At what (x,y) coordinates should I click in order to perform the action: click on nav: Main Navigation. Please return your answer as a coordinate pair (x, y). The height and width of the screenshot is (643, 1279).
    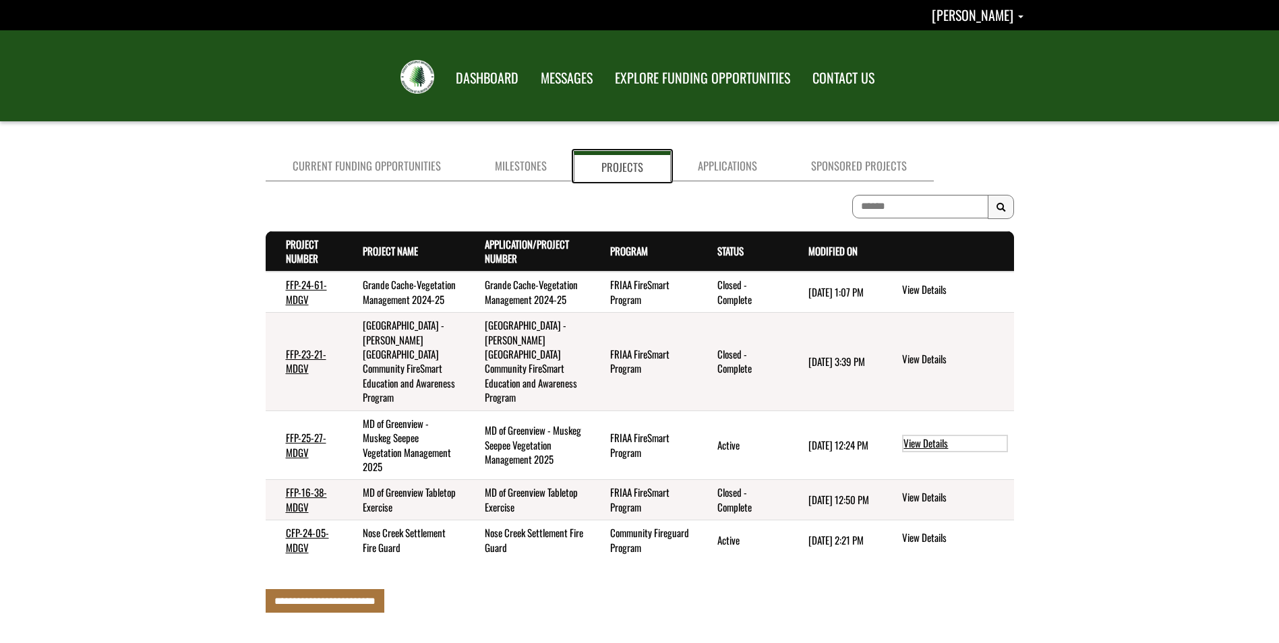
    Looking at the image, I should click on (664, 76).